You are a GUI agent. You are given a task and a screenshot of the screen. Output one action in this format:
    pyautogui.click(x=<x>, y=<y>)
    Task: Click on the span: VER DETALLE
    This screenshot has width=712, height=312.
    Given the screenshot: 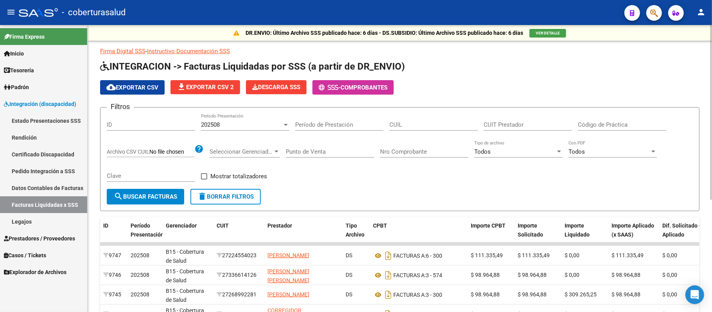 What is the action you would take?
    pyautogui.click(x=548, y=33)
    